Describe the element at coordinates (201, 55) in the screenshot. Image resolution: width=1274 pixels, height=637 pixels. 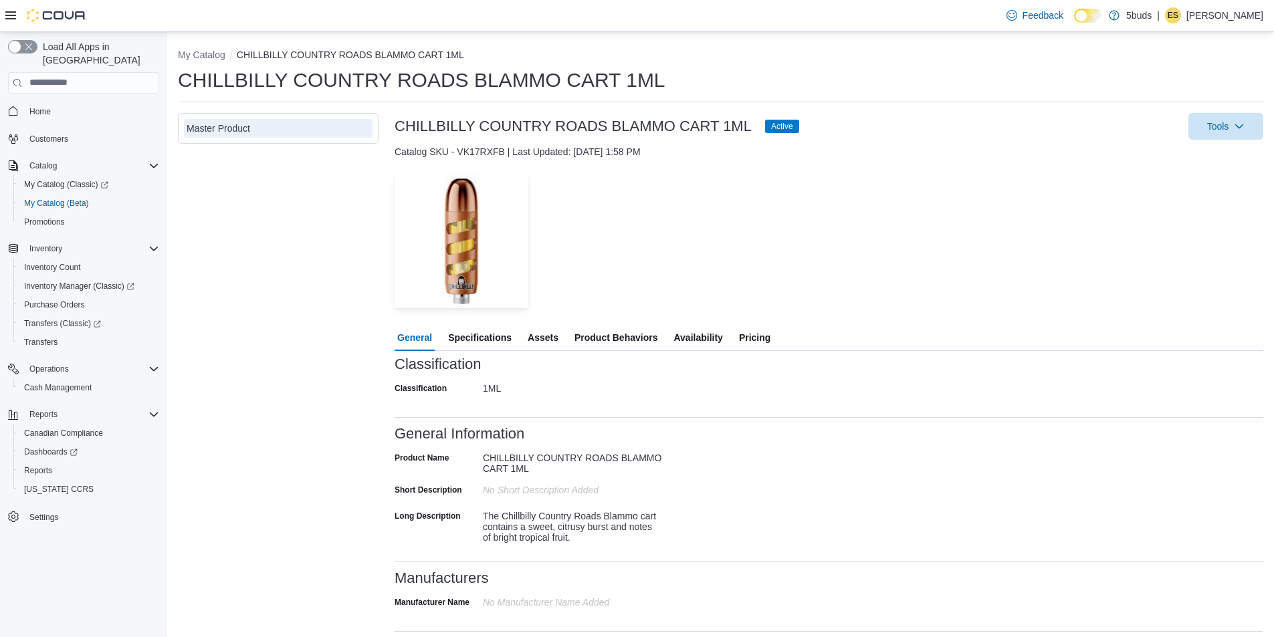
I see `button: My Catalog` at that location.